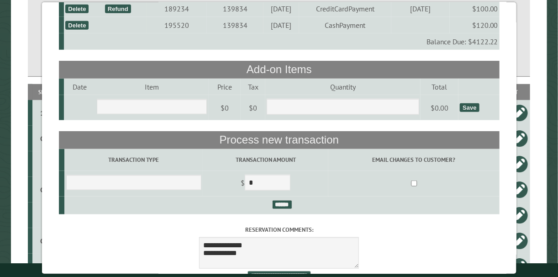 The image size is (558, 277). I want to click on label: Reservation comments:, so click(279, 229).